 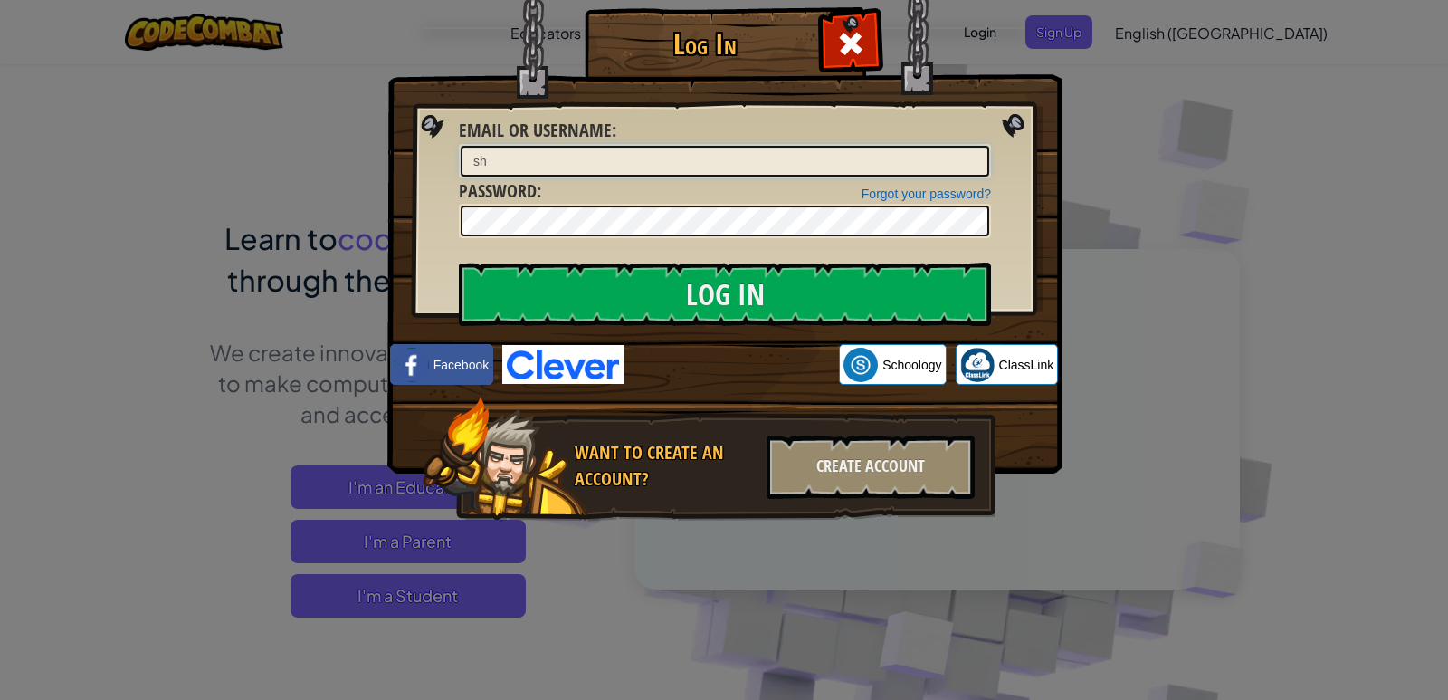 What do you see at coordinates (563, 364) in the screenshot?
I see `img: clever-logo-blue.png` at bounding box center [563, 364].